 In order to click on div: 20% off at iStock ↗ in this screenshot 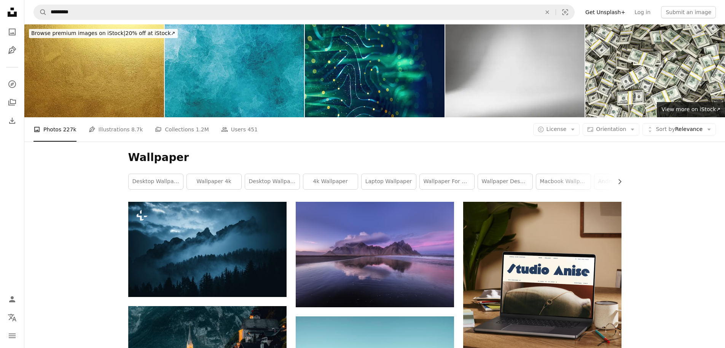, I will do `click(103, 33)`.